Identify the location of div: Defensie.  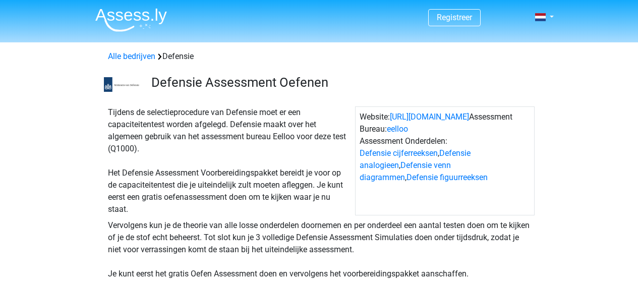
(319, 56).